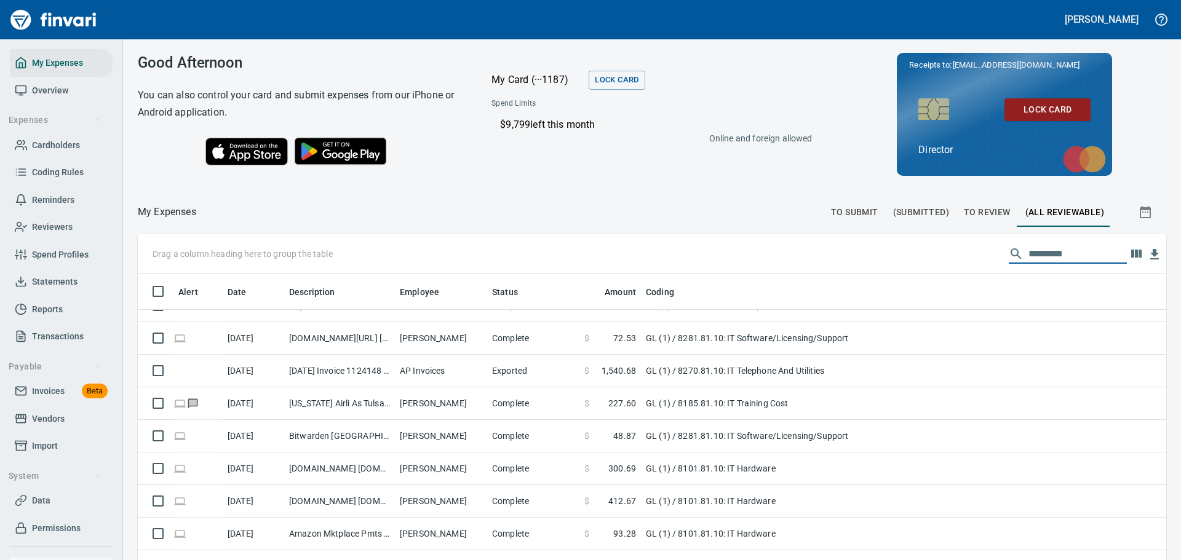 The width and height of the screenshot is (1181, 560). What do you see at coordinates (55, 367) in the screenshot?
I see `span: Payable` at bounding box center [55, 367].